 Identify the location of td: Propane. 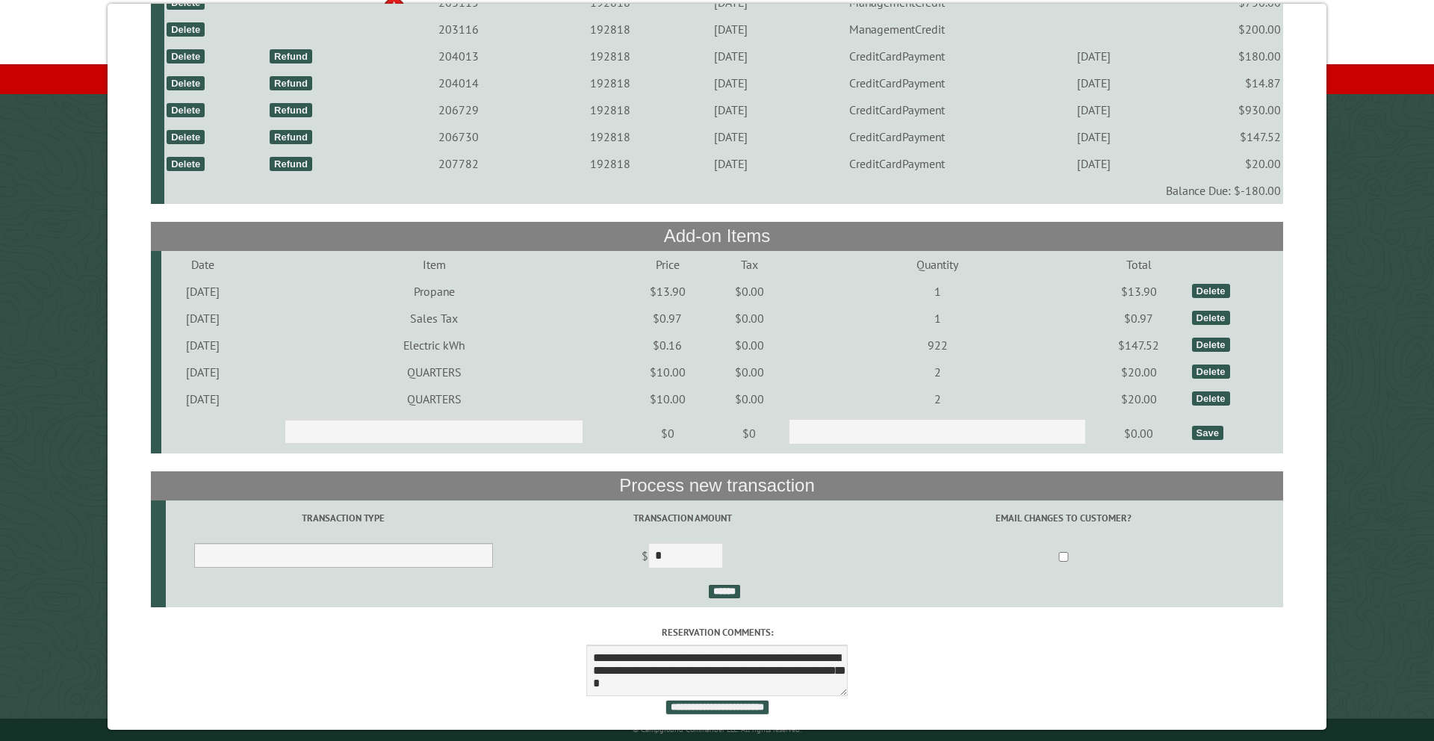
(434, 291).